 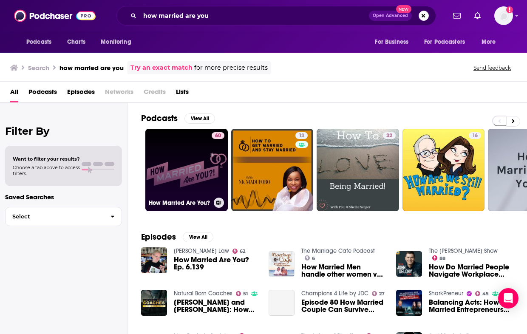 What do you see at coordinates (313, 259) in the screenshot?
I see `span: 6` at bounding box center [313, 259].